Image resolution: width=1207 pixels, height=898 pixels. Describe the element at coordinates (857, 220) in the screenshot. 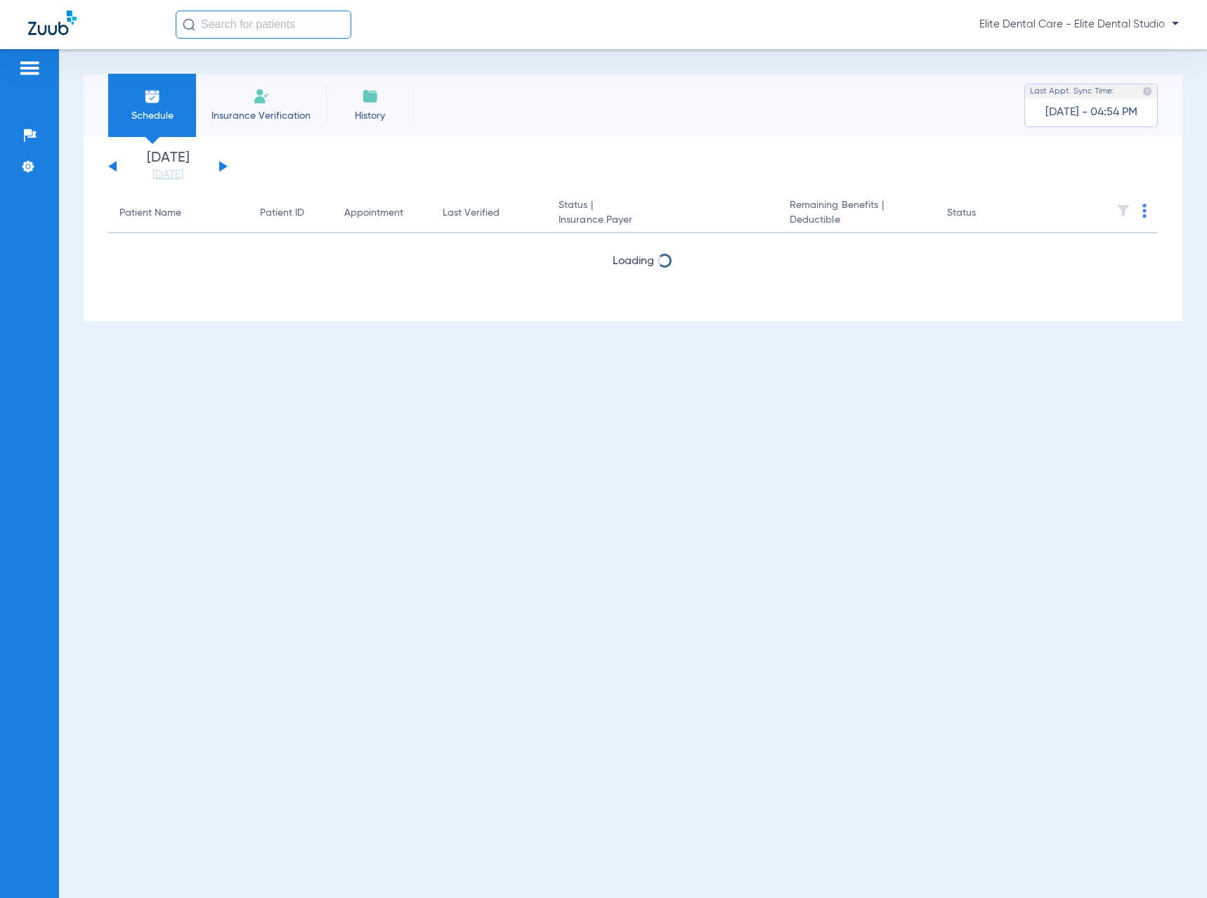

I see `span: Deductible` at that location.